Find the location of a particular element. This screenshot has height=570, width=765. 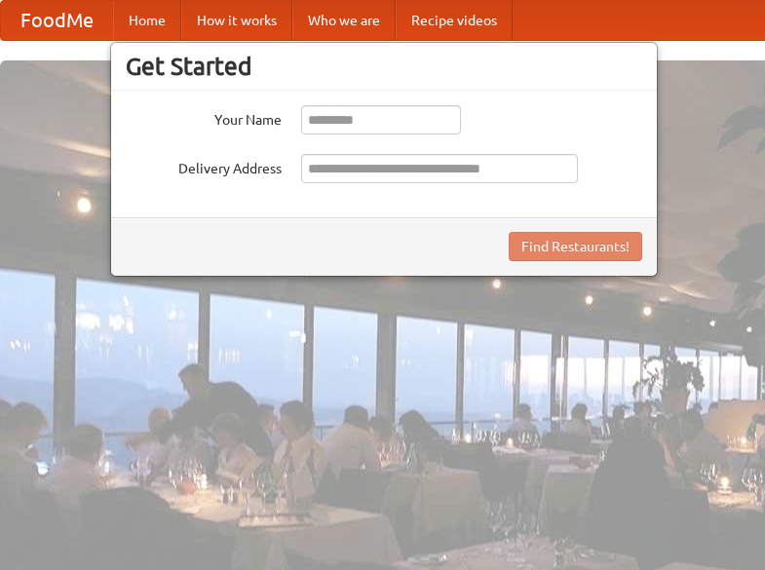

a: How it works is located at coordinates (237, 20).